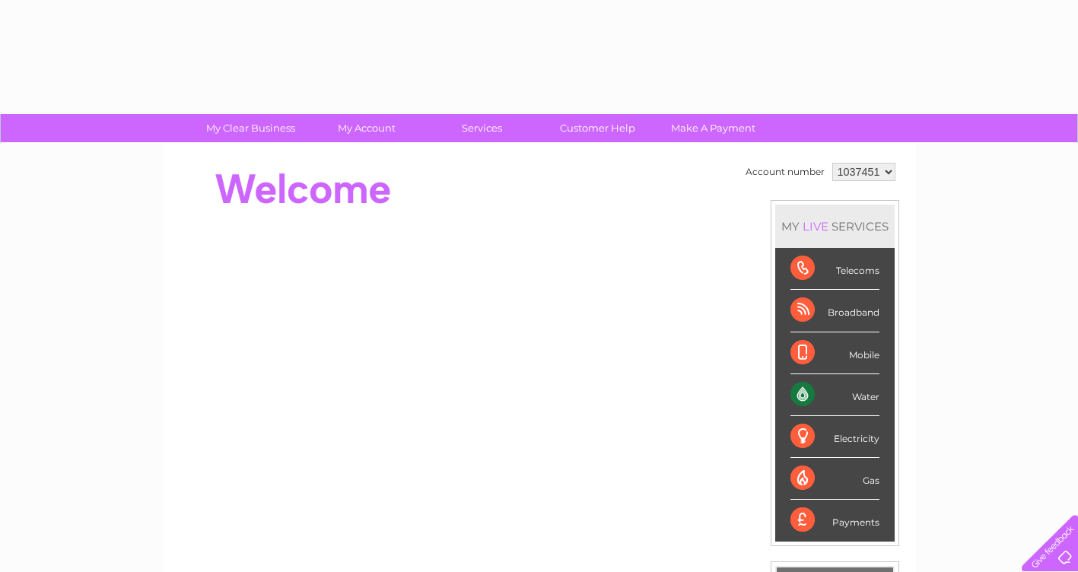 Image resolution: width=1078 pixels, height=572 pixels. I want to click on div: Payments, so click(835, 521).